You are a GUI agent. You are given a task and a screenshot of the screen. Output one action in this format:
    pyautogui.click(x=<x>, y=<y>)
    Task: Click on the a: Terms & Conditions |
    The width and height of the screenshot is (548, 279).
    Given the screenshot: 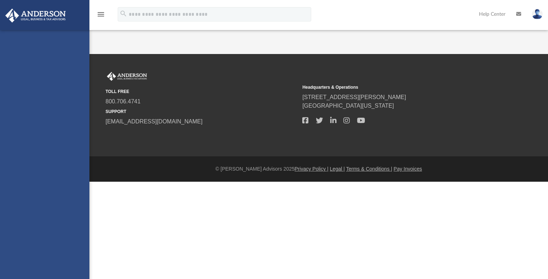 What is the action you would take?
    pyautogui.click(x=369, y=169)
    